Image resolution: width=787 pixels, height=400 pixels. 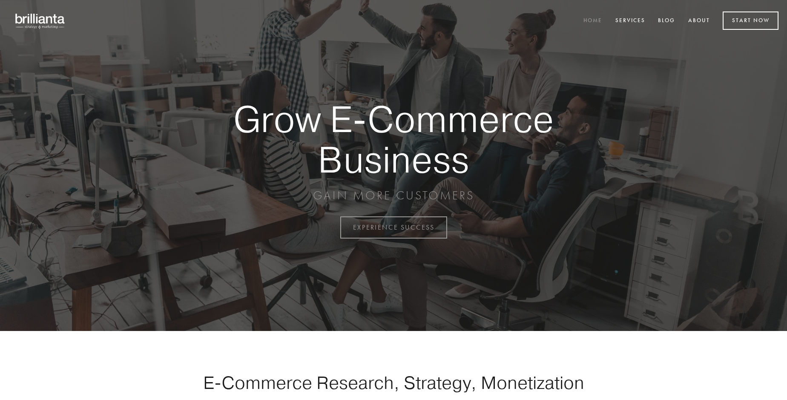 I want to click on strong: Grow E-Commerce Business, so click(x=394, y=139).